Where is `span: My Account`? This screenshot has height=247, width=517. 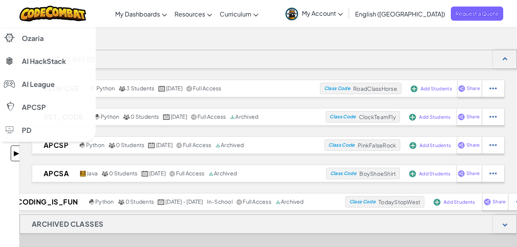
span: My Account is located at coordinates (322, 13).